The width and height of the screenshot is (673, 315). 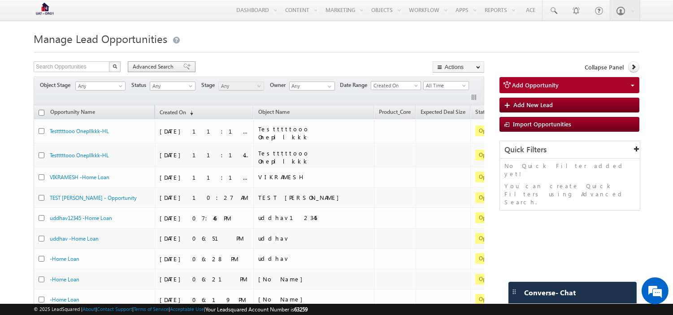 I want to click on a: Terms of Service, so click(x=151, y=309).